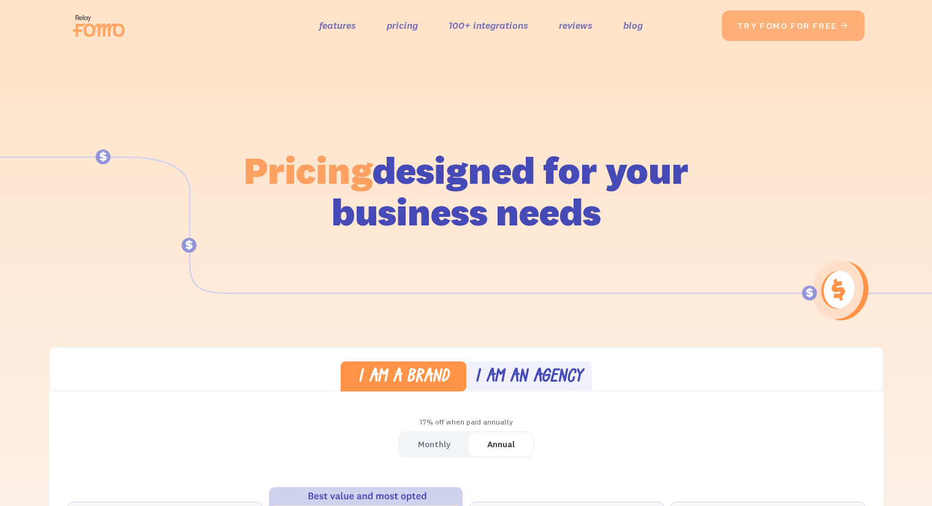 This screenshot has width=932, height=506. What do you see at coordinates (402, 25) in the screenshot?
I see `a: pricing` at bounding box center [402, 25].